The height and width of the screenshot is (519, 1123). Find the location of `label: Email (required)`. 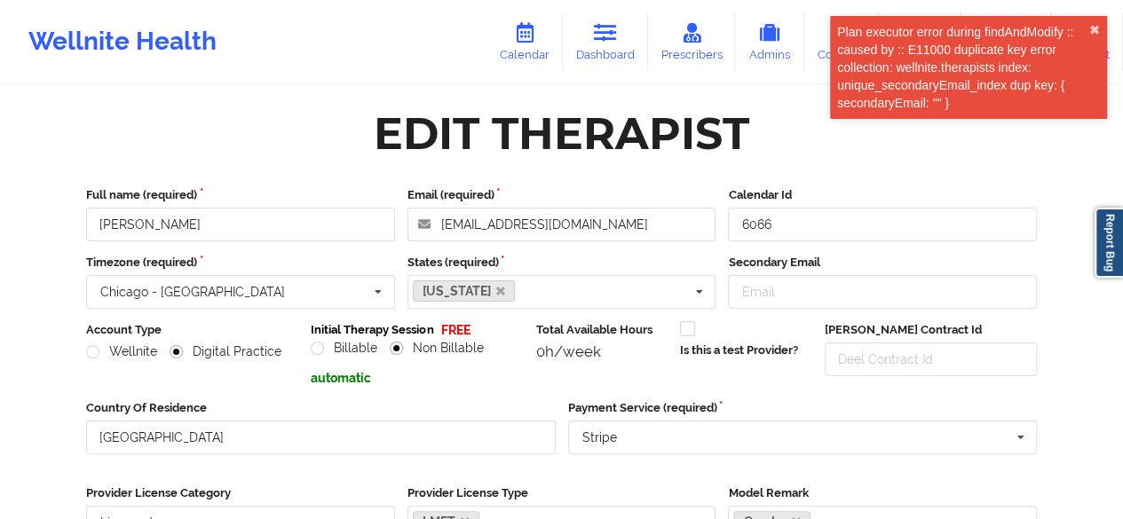

label: Email (required) is located at coordinates (562, 195).